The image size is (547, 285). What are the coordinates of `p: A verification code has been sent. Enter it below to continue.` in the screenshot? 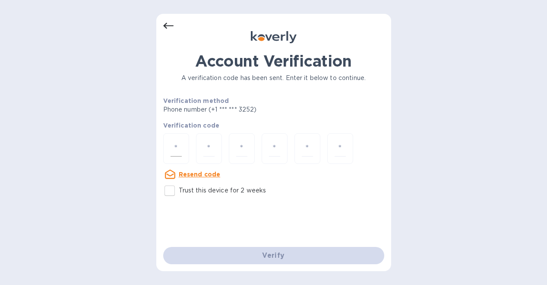 It's located at (274, 78).